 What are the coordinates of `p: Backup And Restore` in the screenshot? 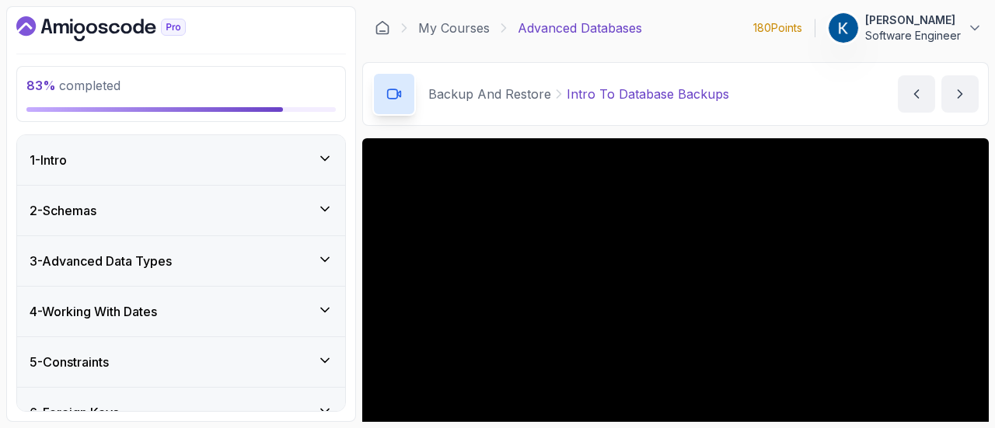 It's located at (489, 94).